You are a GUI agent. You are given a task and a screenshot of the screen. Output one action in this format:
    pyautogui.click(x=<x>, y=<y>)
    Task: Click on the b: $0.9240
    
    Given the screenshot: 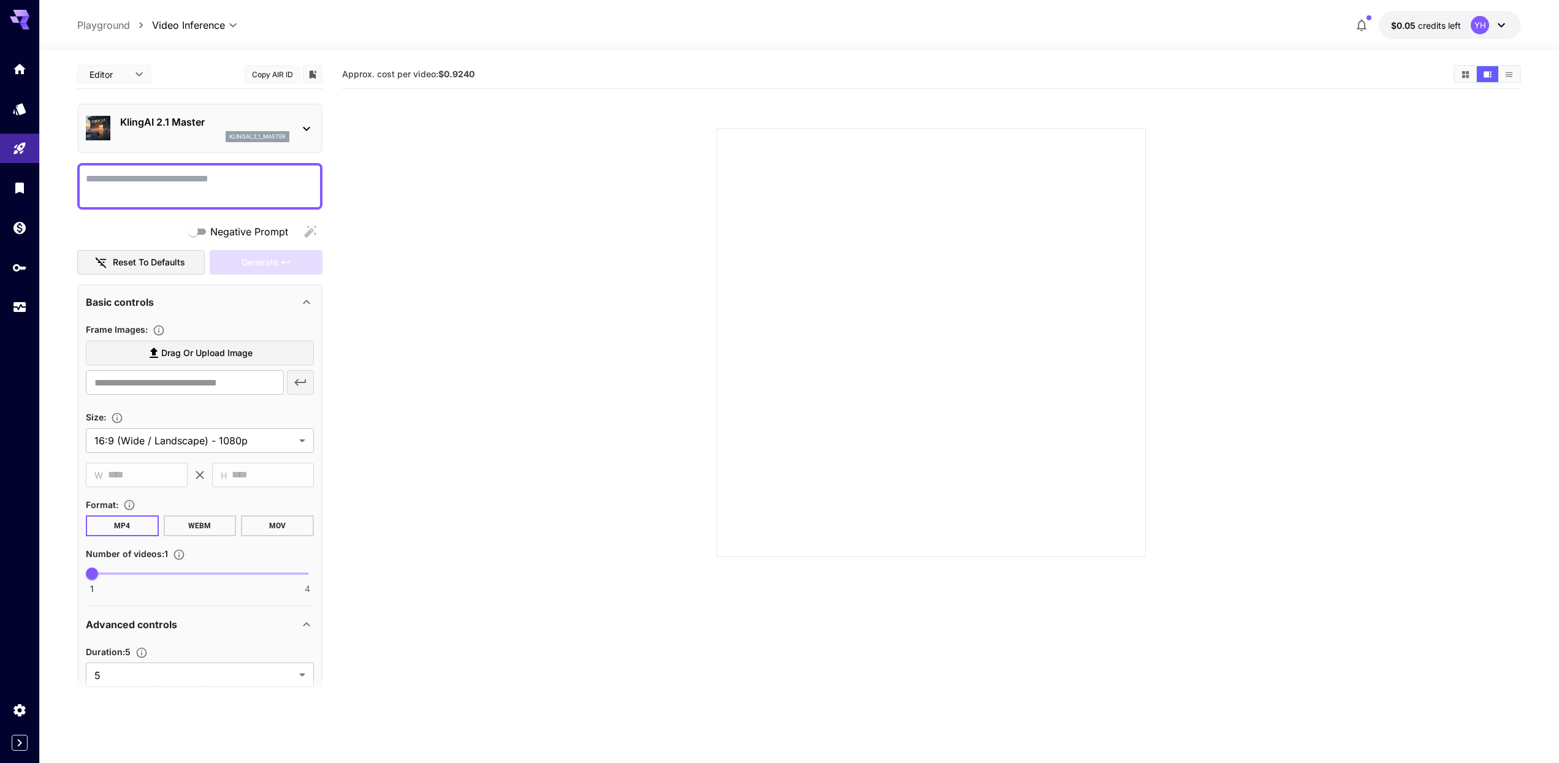 What is the action you would take?
    pyautogui.click(x=456, y=74)
    